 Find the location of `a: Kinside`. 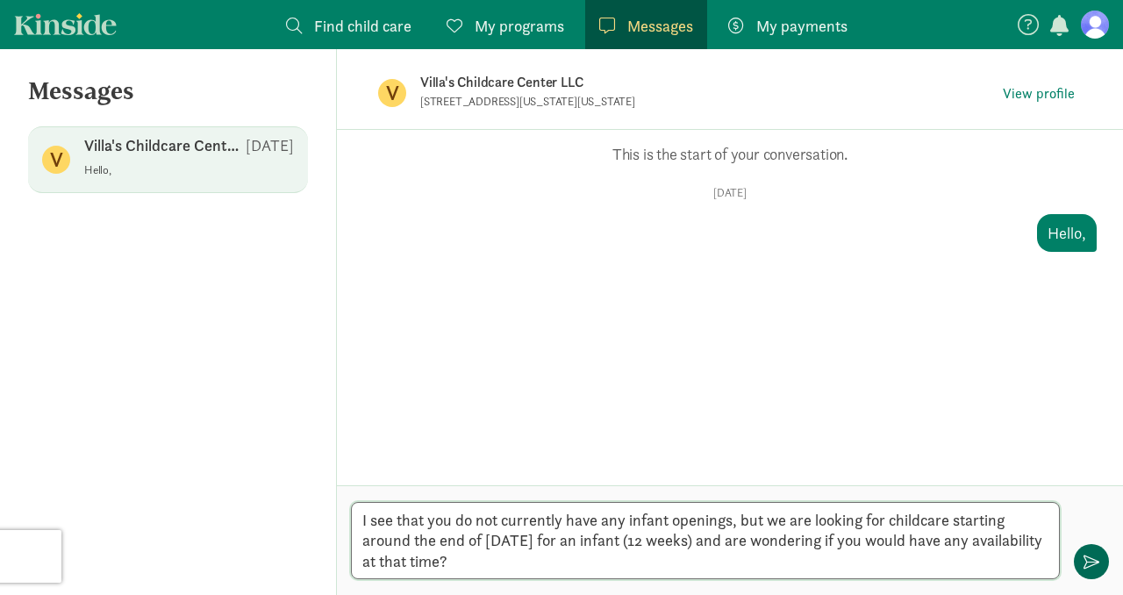

a: Kinside is located at coordinates (65, 24).